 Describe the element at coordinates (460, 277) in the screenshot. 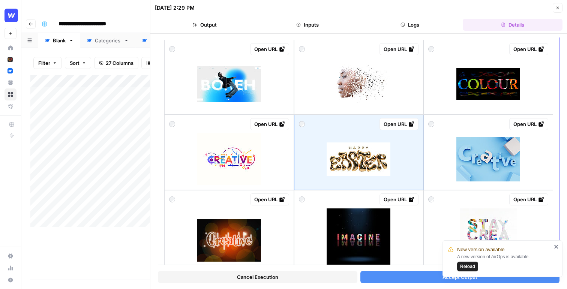

I see `button: Accept Output` at that location.